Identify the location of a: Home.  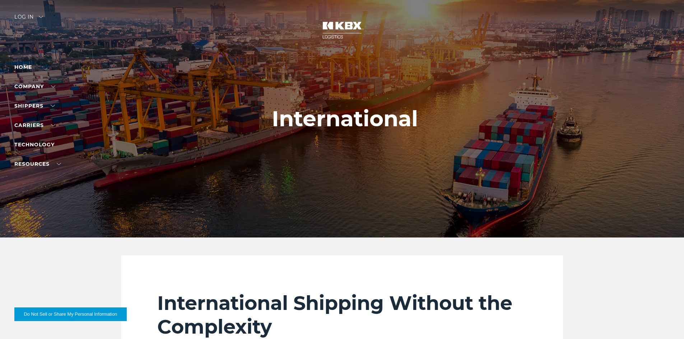
(23, 67).